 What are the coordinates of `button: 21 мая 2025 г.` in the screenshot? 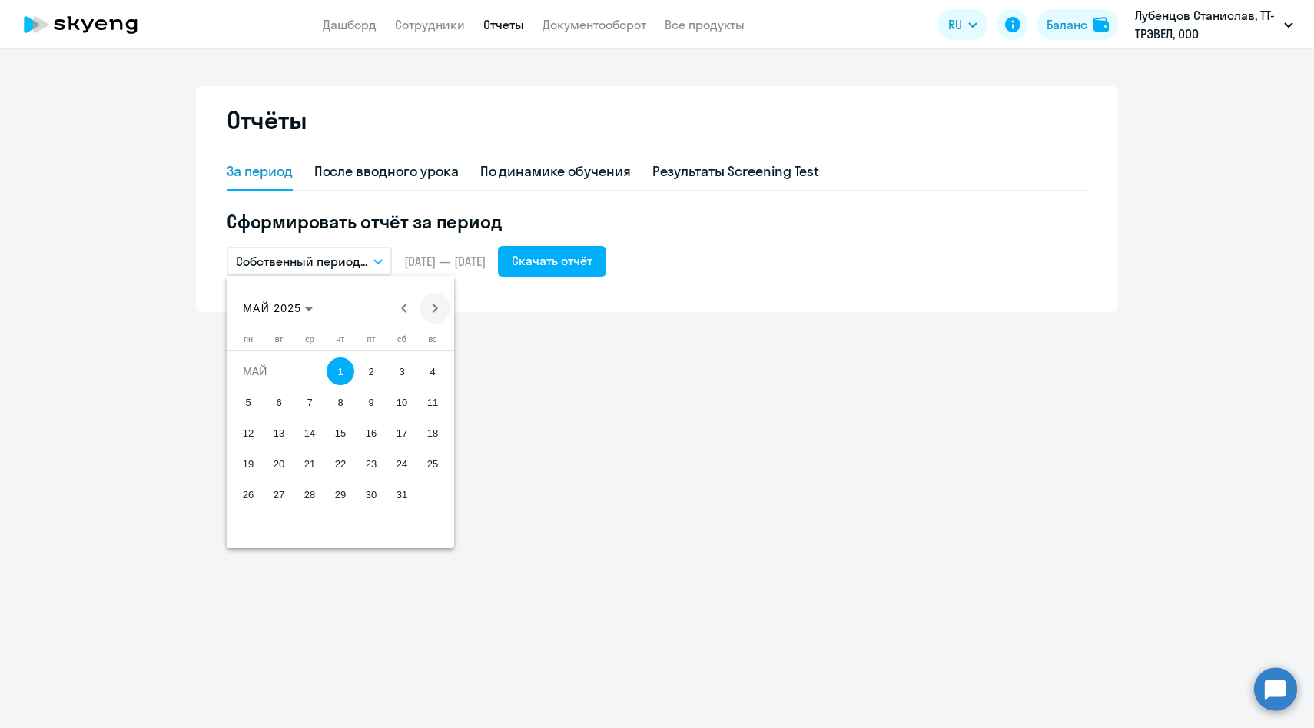 It's located at (310, 464).